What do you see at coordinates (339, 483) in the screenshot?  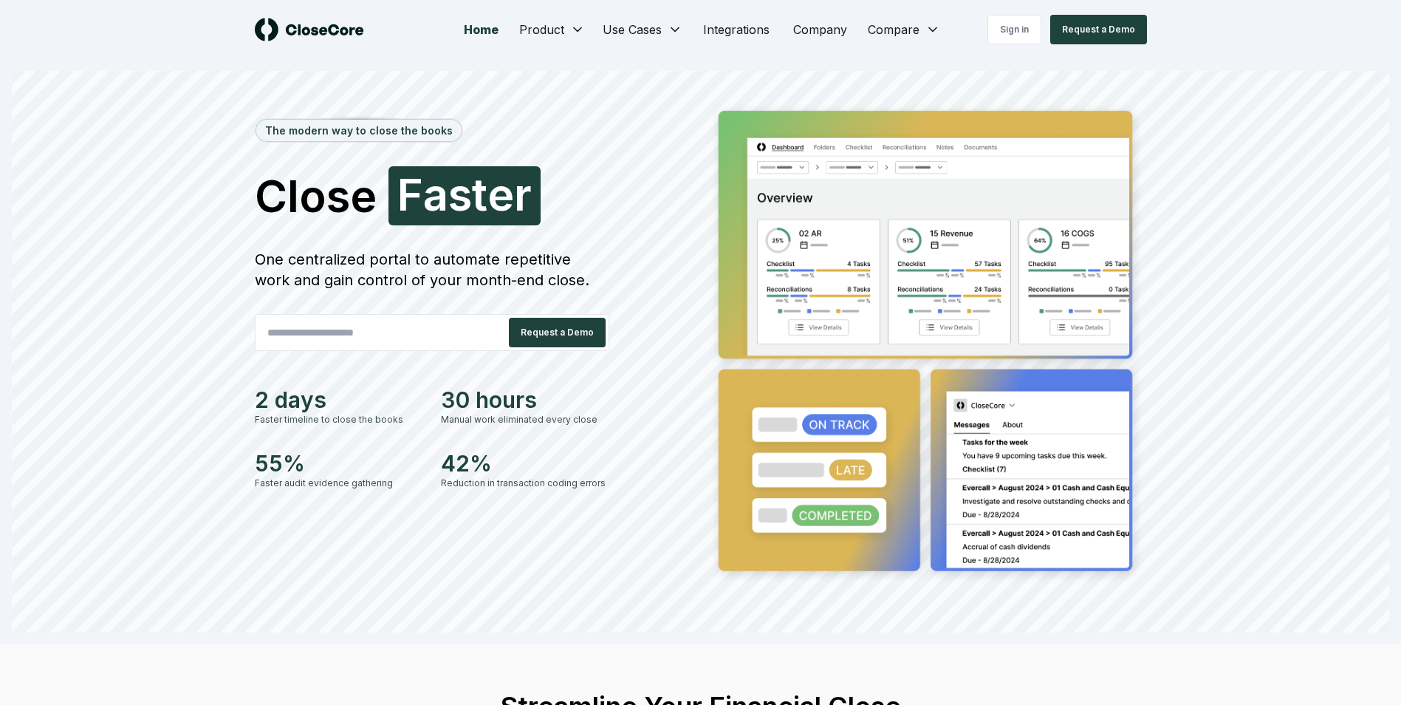 I see `div: Faster audit evidence gathering` at bounding box center [339, 483].